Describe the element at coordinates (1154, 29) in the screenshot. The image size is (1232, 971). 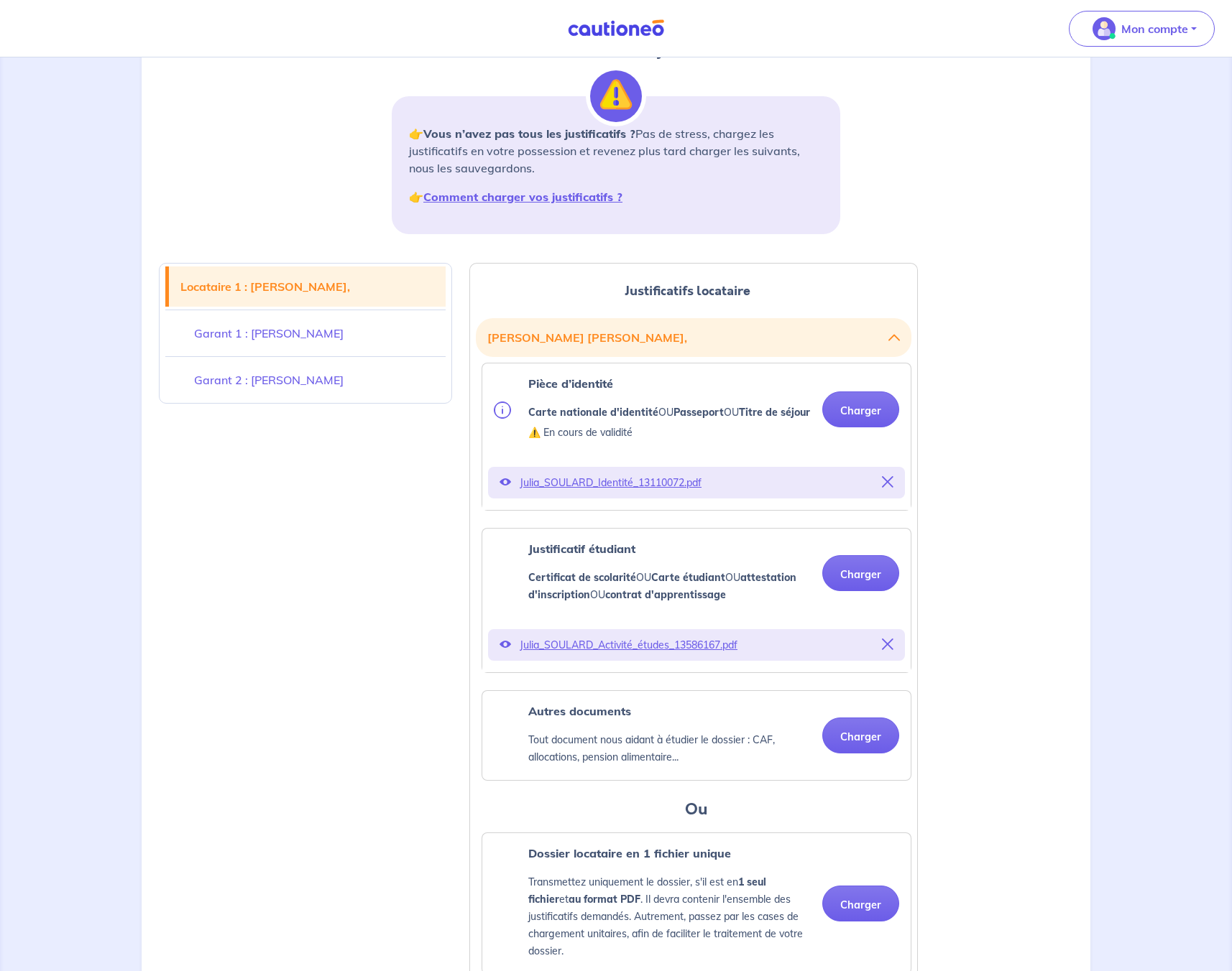
I see `p: Mon compte` at that location.